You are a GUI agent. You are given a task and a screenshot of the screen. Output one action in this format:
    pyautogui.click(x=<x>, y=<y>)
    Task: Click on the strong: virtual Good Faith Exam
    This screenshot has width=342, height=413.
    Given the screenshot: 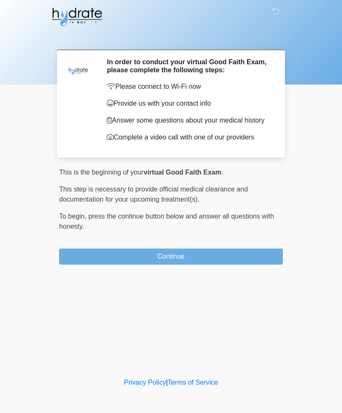 What is the action you would take?
    pyautogui.click(x=183, y=172)
    